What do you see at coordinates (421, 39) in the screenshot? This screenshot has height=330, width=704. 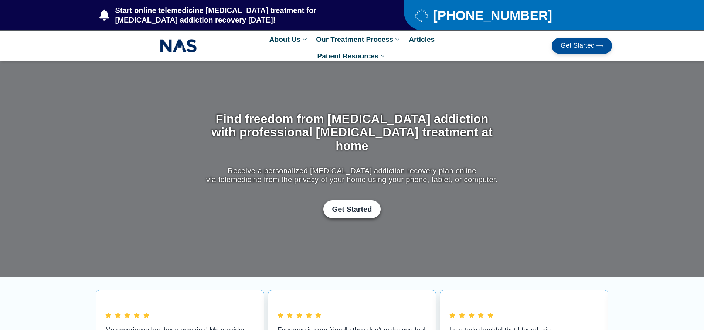 I see `a: Articles` at bounding box center [421, 39].